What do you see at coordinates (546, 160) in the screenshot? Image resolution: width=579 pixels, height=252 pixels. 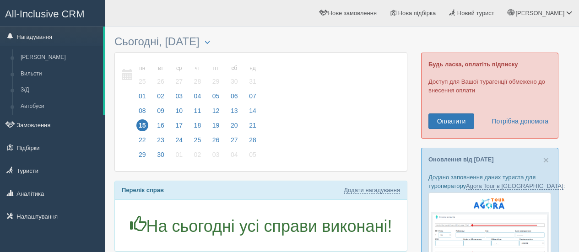 I see `button: Close` at bounding box center [546, 160].